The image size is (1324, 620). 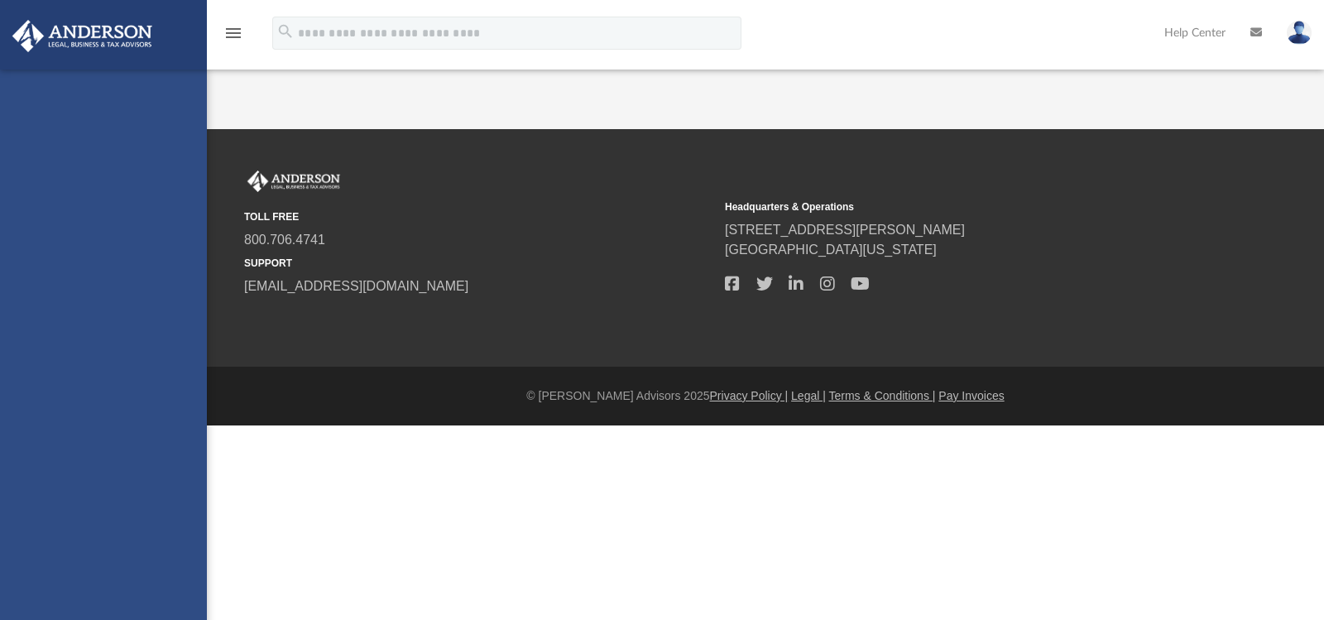 I want to click on a: menu, so click(x=233, y=37).